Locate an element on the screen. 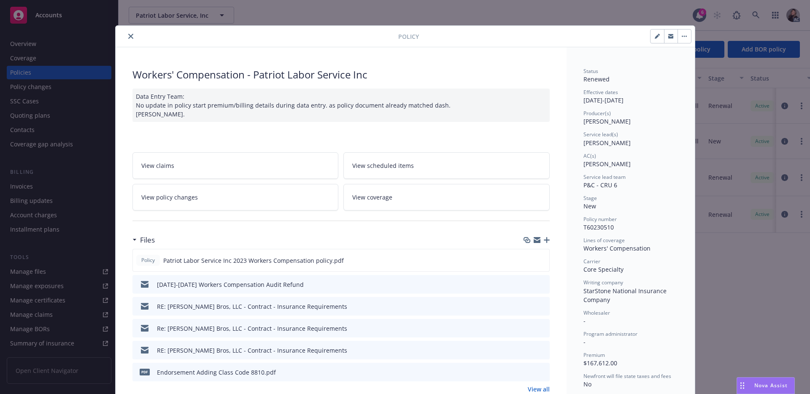 This screenshot has height=394, width=810. span: Patriot Labor Service Inc 2023 Workers Compensation policy.pdf is located at coordinates (254, 260).